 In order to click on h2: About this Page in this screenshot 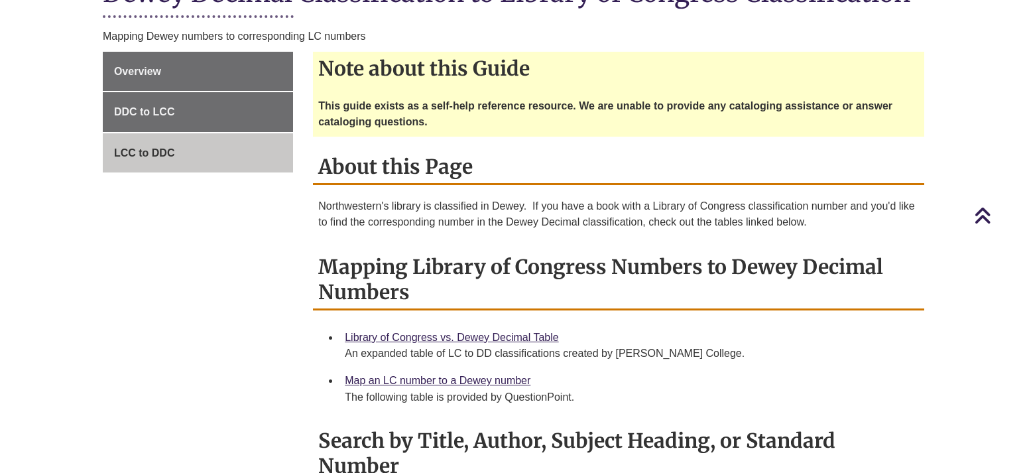, I will do `click(619, 167)`.